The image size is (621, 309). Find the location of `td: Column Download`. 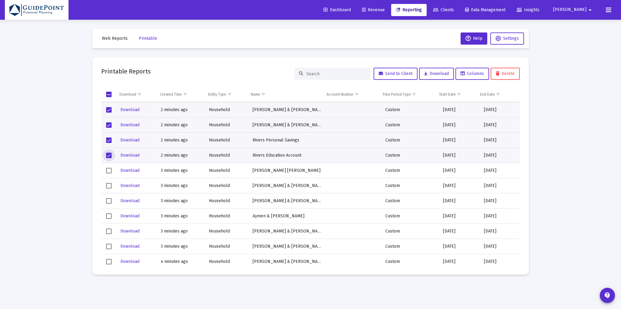

td: Column Download is located at coordinates (137, 94).